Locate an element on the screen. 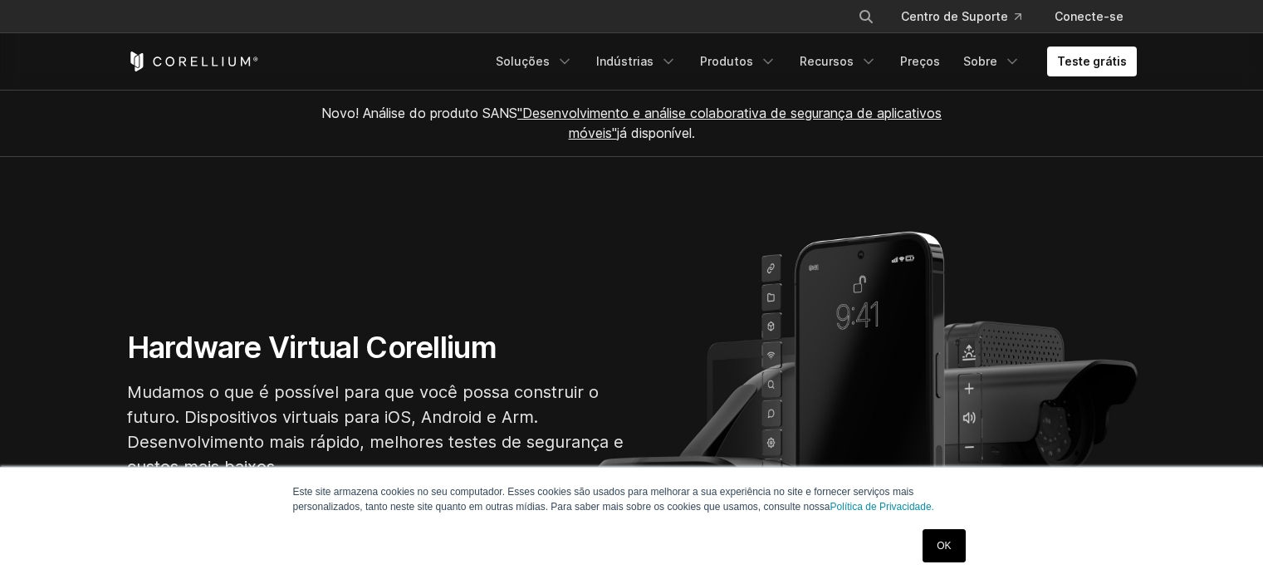 The width and height of the screenshot is (1263, 584). font: Recursos is located at coordinates (826, 61).